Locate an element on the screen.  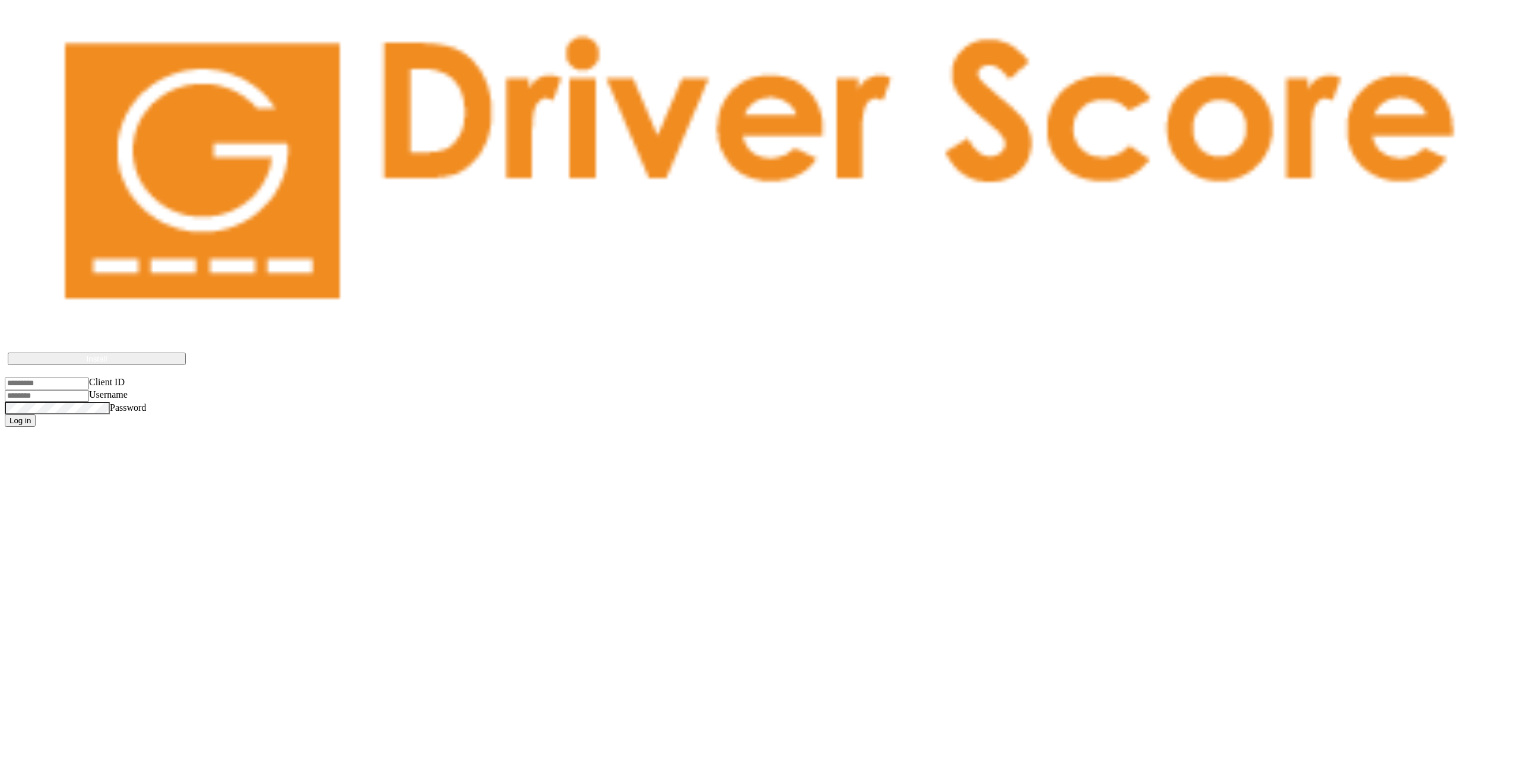
label: Password is located at coordinates (128, 407).